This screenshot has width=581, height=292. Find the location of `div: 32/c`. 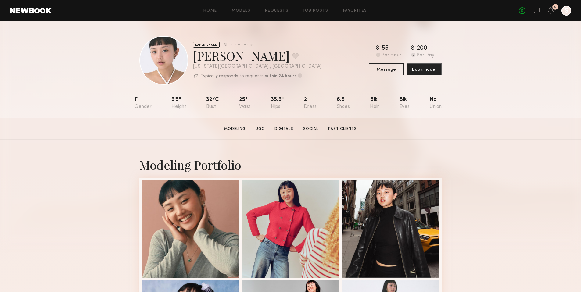

div: 32/c is located at coordinates (213, 103).